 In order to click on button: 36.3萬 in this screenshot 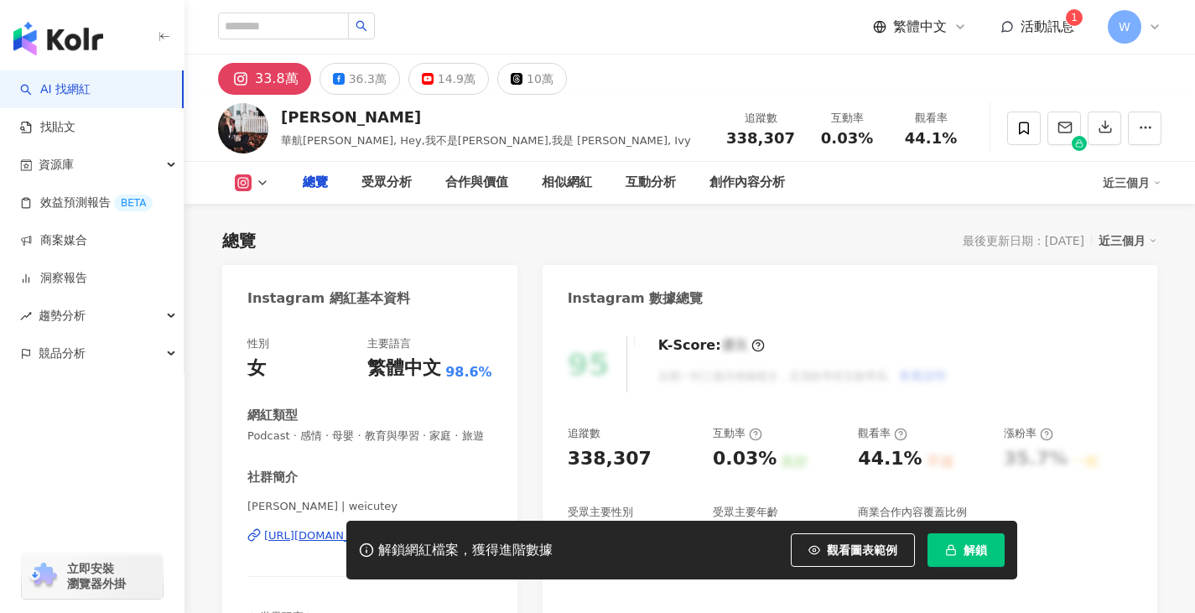, I will do `click(360, 79)`.